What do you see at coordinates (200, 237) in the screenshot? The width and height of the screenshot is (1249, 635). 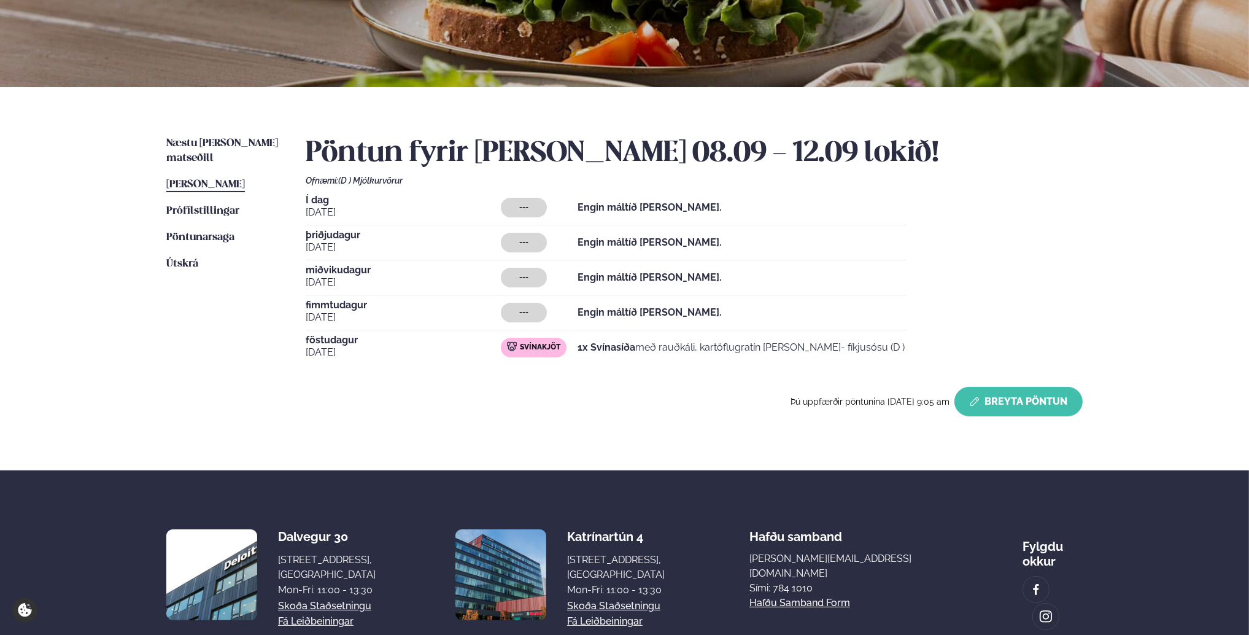 I see `a: Pöntunarsaga` at bounding box center [200, 237].